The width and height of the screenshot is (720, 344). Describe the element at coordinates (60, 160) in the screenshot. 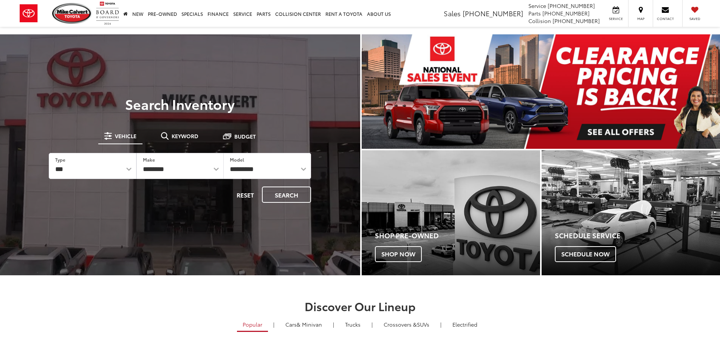

I see `label: Type` at that location.